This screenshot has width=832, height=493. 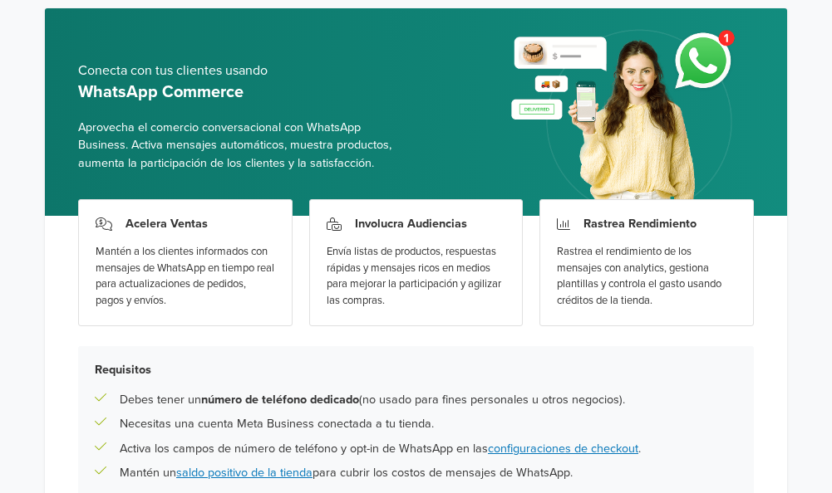 What do you see at coordinates (240, 92) in the screenshot?
I see `h5: WhatsApp Commerce` at bounding box center [240, 92].